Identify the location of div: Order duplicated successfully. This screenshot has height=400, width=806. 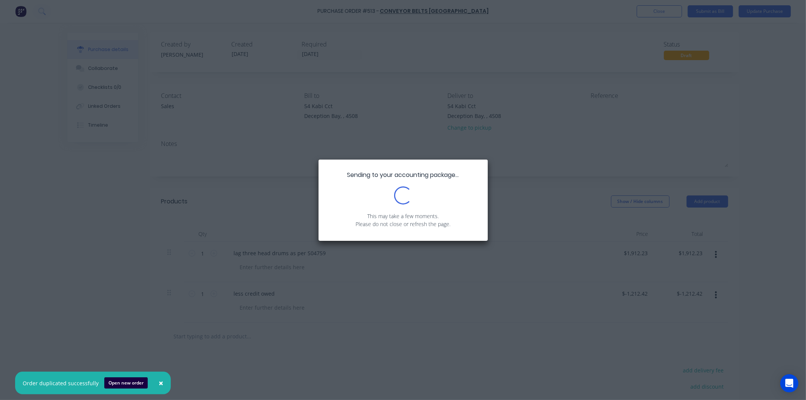
(60, 383).